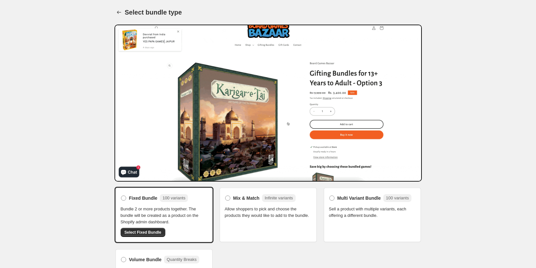  Describe the element at coordinates (143, 198) in the screenshot. I see `span: Fixed Bundle` at that location.